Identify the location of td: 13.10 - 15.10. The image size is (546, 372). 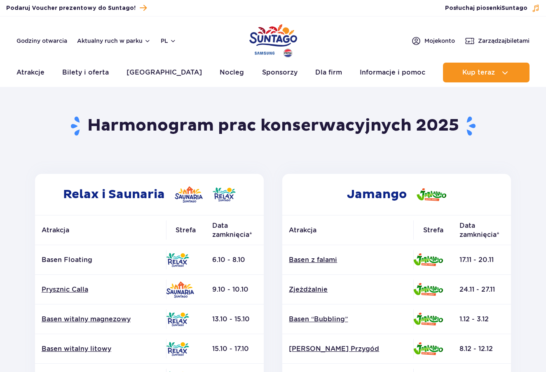
(234, 319).